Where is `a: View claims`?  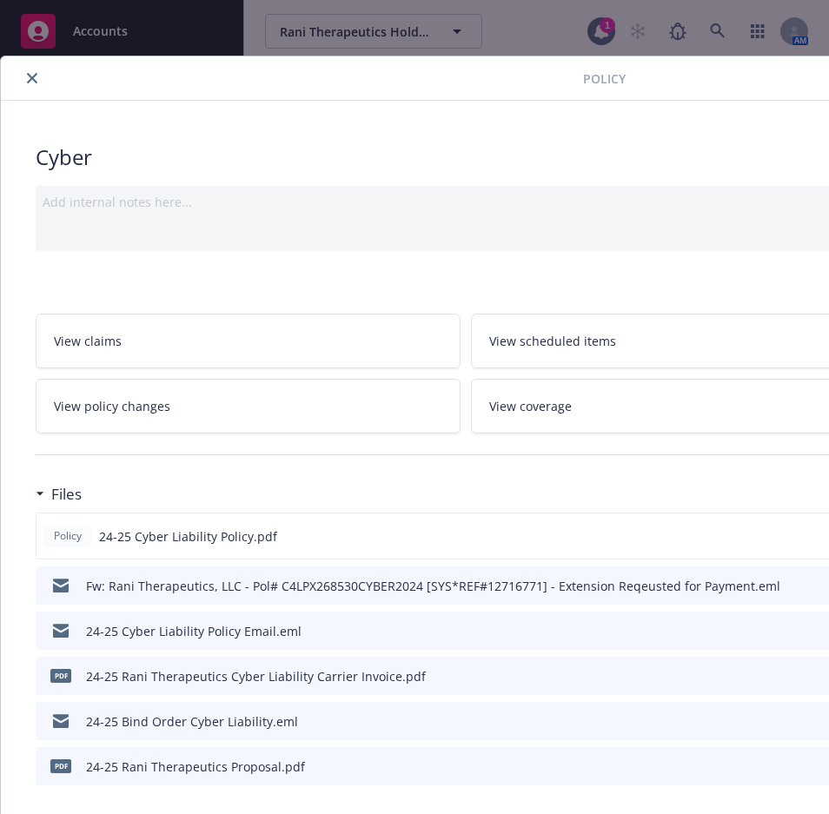 a: View claims is located at coordinates (248, 341).